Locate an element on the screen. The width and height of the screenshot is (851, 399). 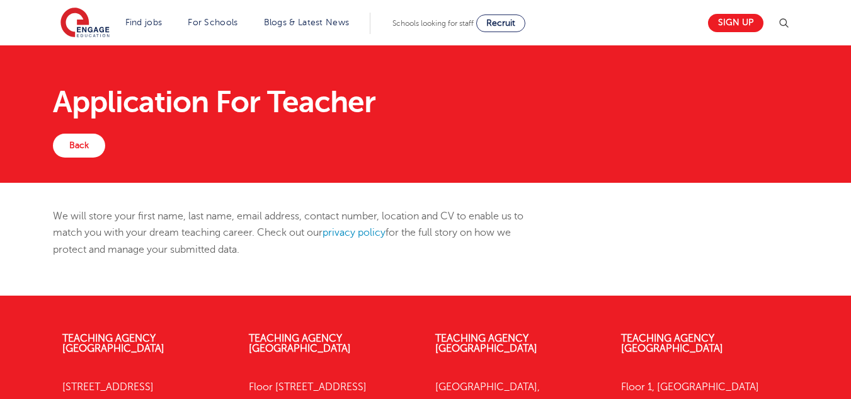
a: Back is located at coordinates (79, 145).